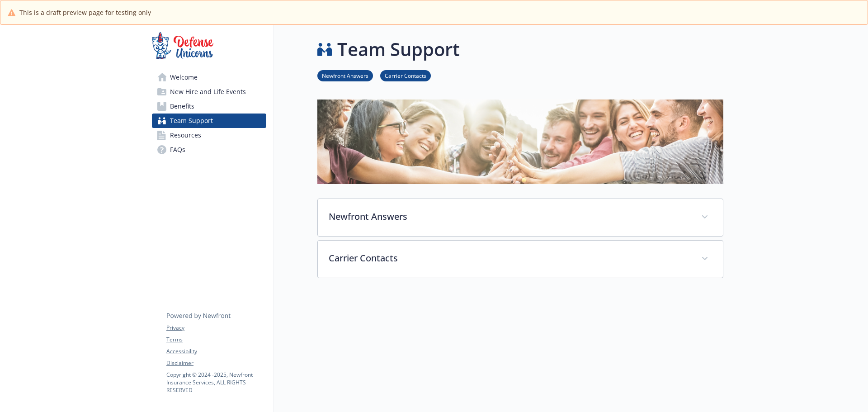 Image resolution: width=868 pixels, height=412 pixels. Describe the element at coordinates (216, 328) in the screenshot. I see `a: Privacy` at that location.